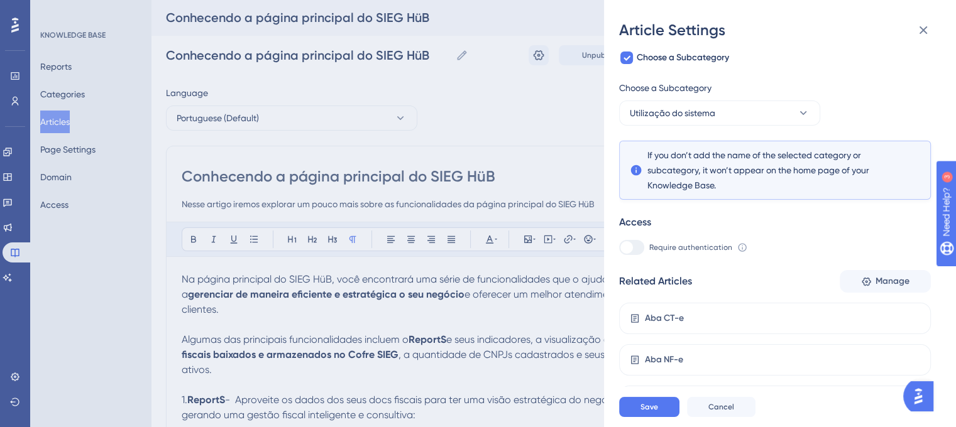 This screenshot has width=956, height=427. What do you see at coordinates (635, 223) in the screenshot?
I see `div: Access` at bounding box center [635, 223].